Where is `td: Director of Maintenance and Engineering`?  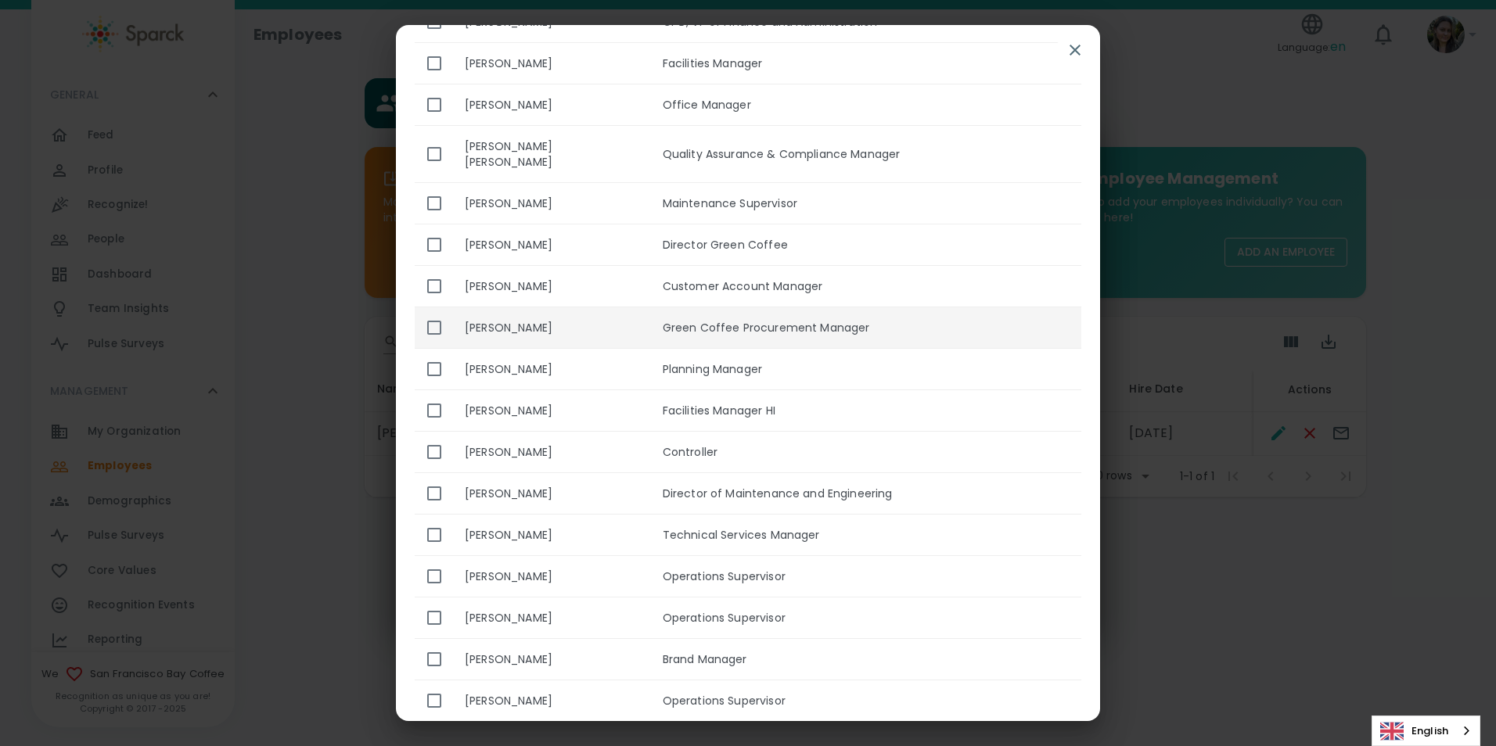
td: Director of Maintenance and Engineering is located at coordinates (807, 494).